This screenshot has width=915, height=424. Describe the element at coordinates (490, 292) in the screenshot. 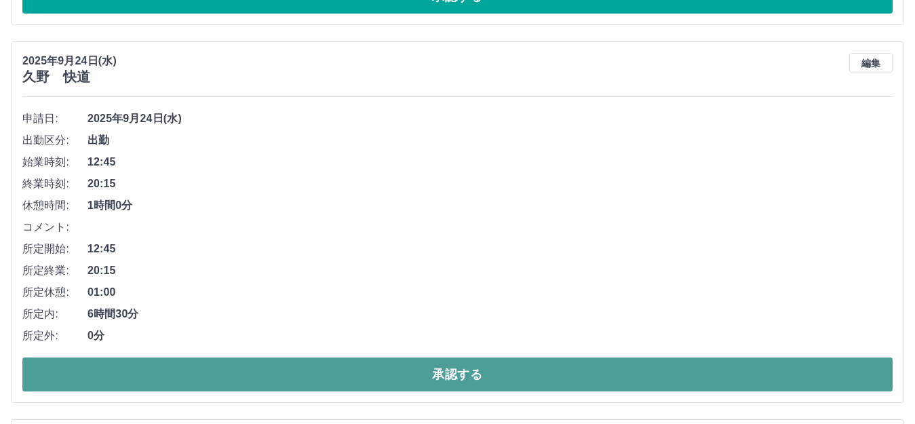

I see `span: 01:00` at that location.